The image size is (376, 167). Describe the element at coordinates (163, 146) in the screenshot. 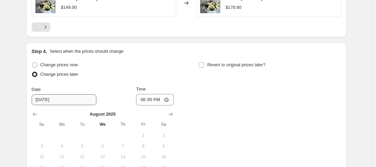

I see `span: 9` at that location.